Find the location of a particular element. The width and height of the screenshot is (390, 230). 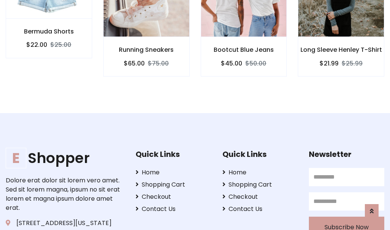

h6: Bootcut Blue Jeans is located at coordinates (244, 50).